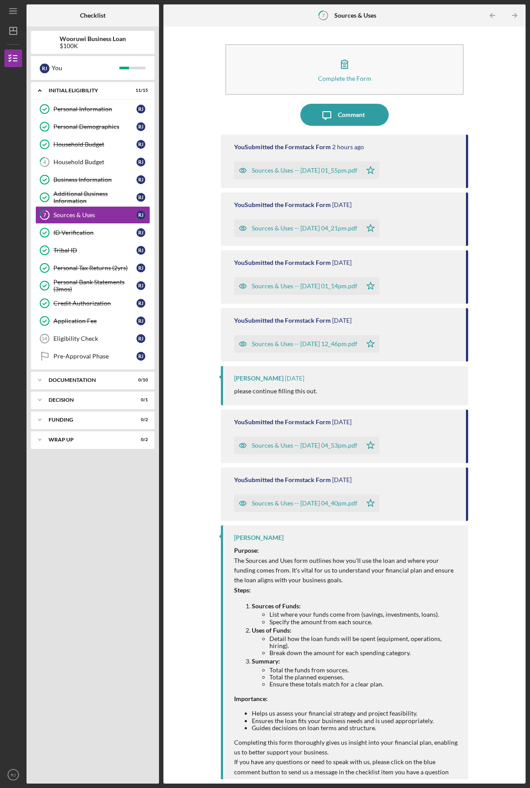  What do you see at coordinates (95, 286) in the screenshot?
I see `div: Personal Bank Statements (3mos)` at bounding box center [95, 286].